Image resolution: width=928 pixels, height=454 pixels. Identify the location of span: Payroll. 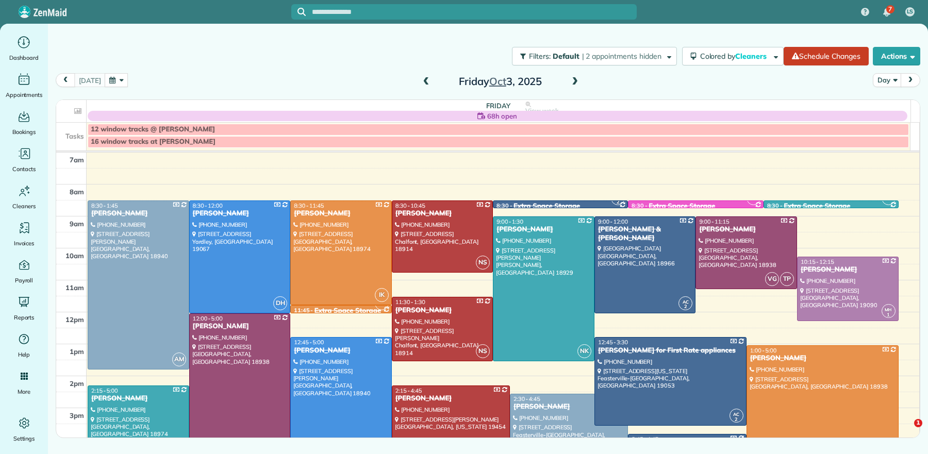
(24, 280).